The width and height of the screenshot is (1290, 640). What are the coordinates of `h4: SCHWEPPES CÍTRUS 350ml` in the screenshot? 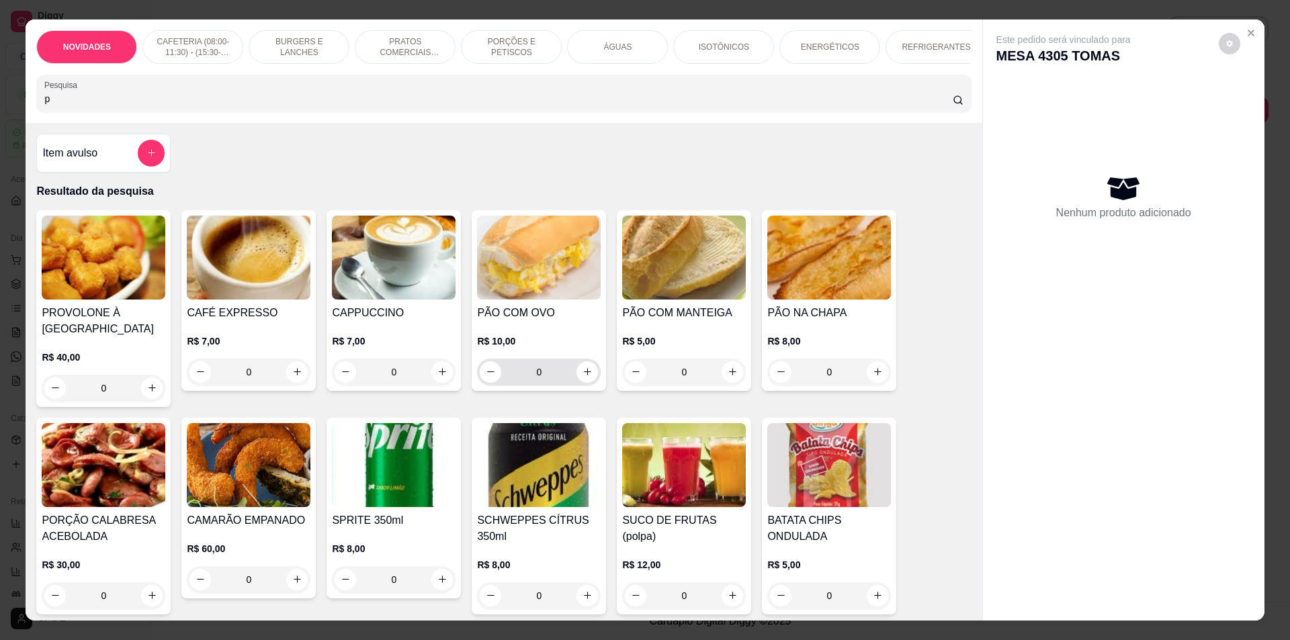 It's located at (539, 529).